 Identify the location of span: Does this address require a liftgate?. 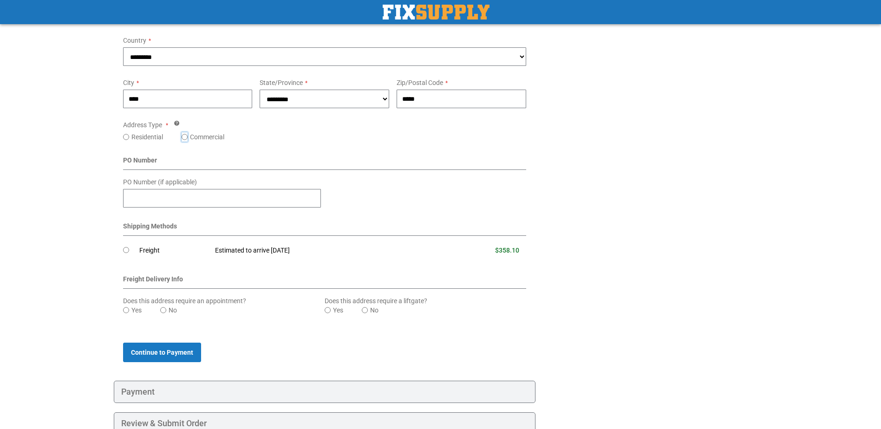
(376, 301).